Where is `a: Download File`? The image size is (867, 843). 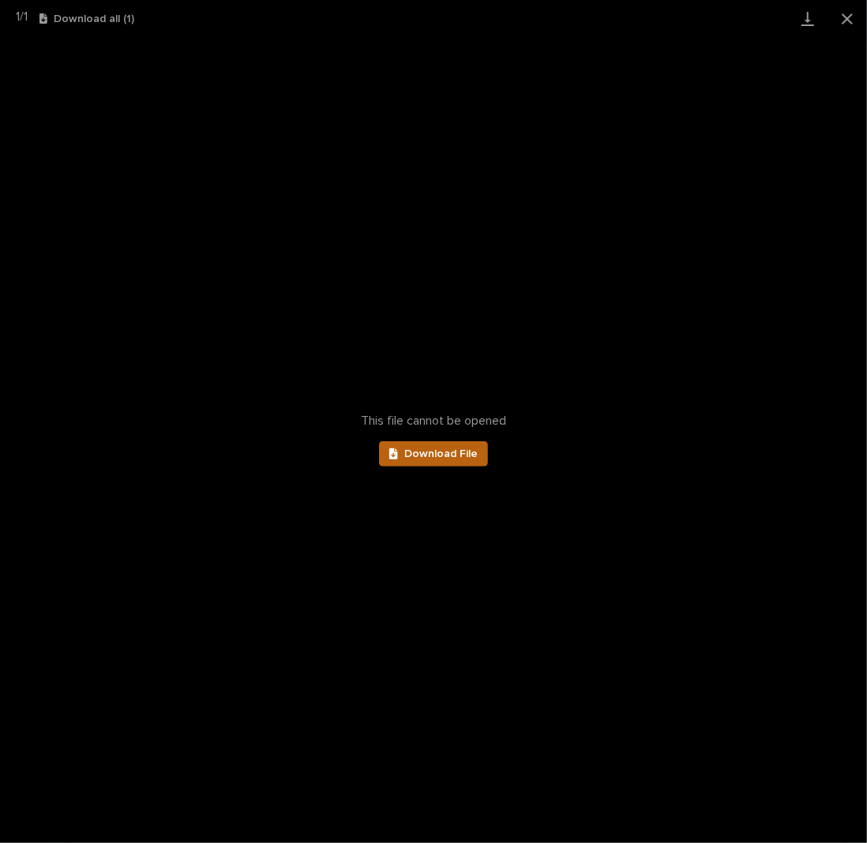 a: Download File is located at coordinates (433, 454).